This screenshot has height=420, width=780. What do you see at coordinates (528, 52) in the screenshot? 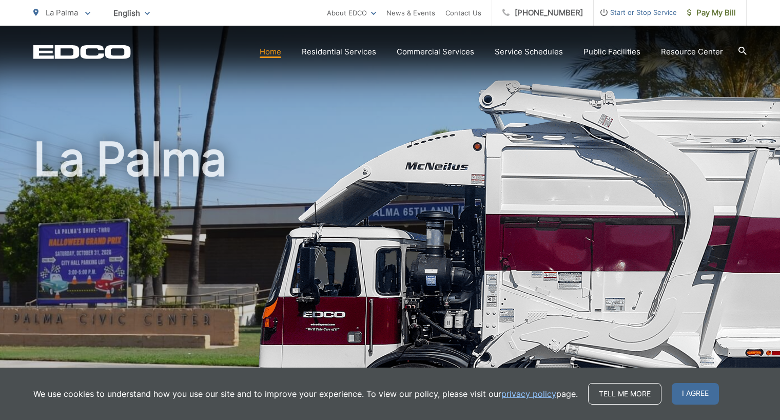
I see `a: Service Schedules` at bounding box center [528, 52].